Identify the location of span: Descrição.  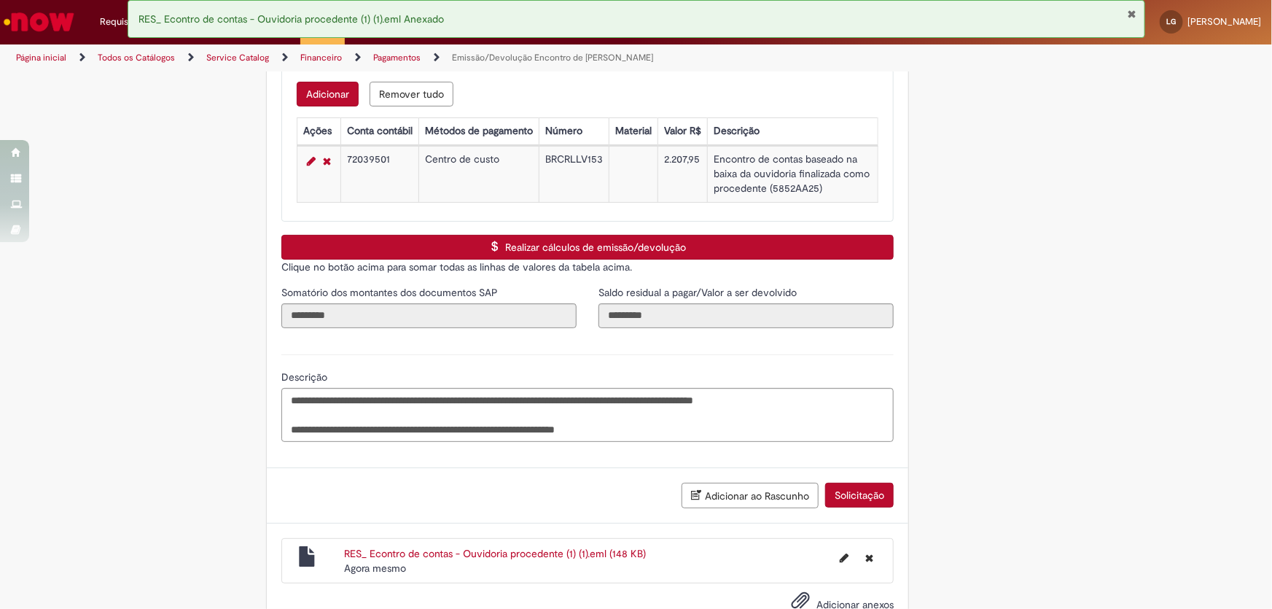
(305, 377).